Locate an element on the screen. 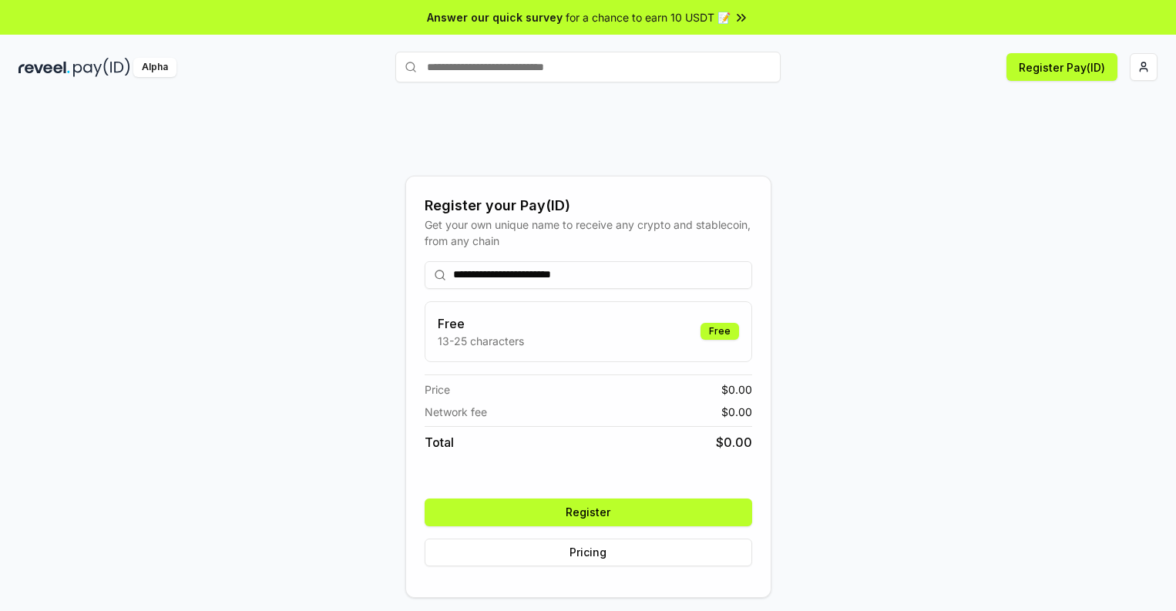 Image resolution: width=1176 pixels, height=611 pixels. button: Register is located at coordinates (588, 512).